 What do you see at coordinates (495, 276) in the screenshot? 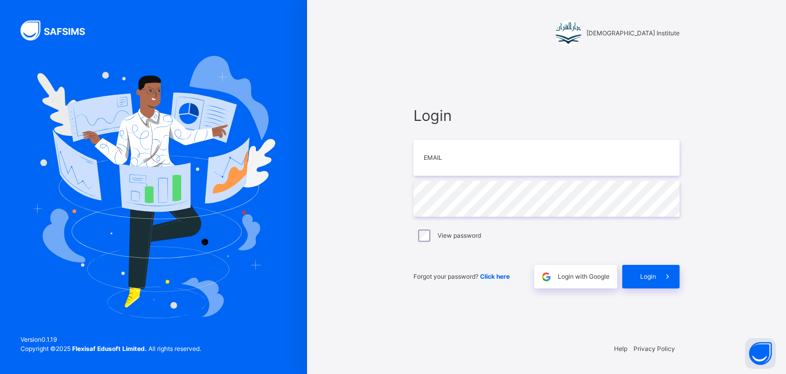
I see `span: Click here` at bounding box center [495, 276].